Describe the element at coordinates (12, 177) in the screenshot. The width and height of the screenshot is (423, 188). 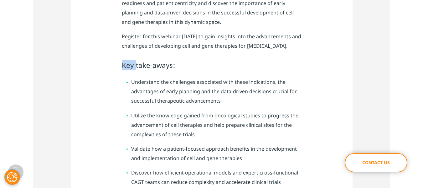
I see `button: Cookies Settings` at that location.